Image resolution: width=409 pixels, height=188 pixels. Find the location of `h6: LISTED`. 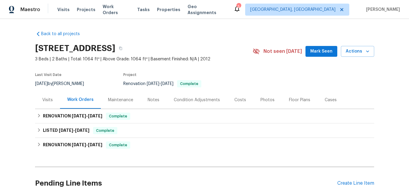

h6: LISTED is located at coordinates (66, 131).